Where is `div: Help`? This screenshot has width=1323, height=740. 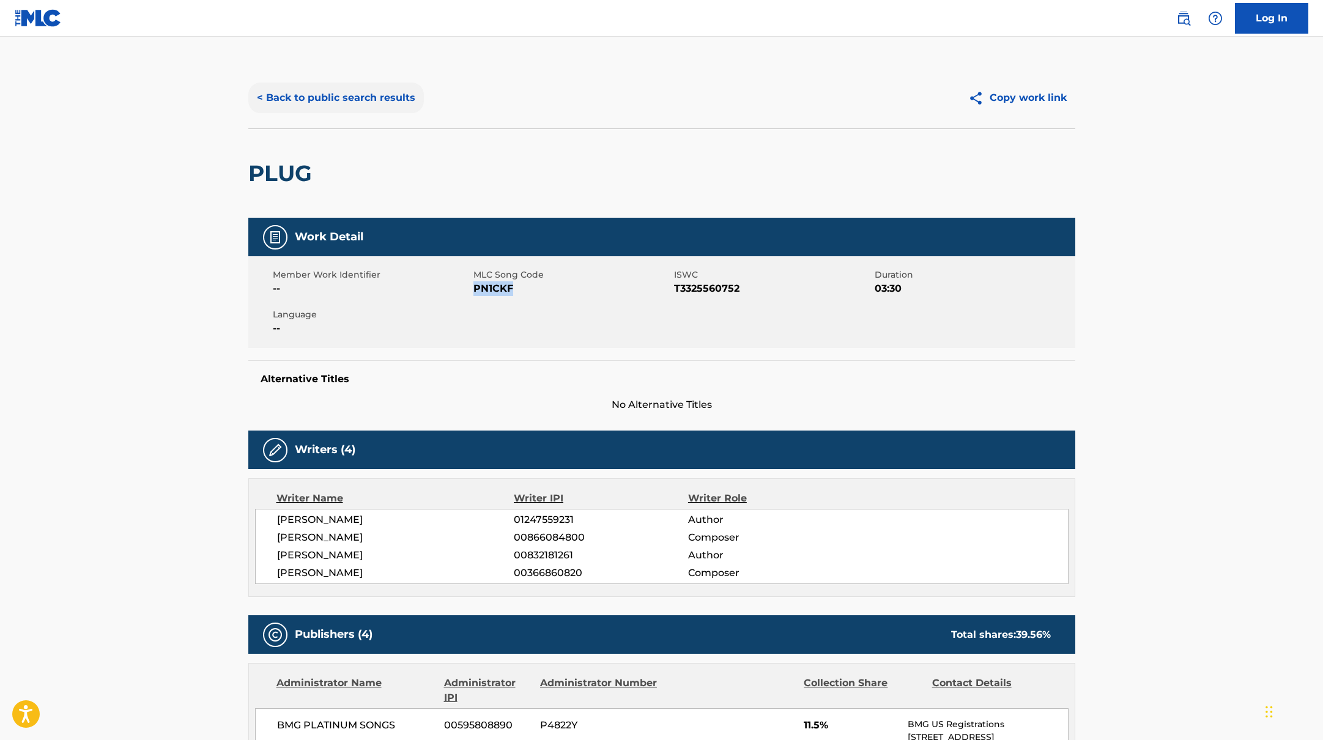
div: Help is located at coordinates (1215, 18).